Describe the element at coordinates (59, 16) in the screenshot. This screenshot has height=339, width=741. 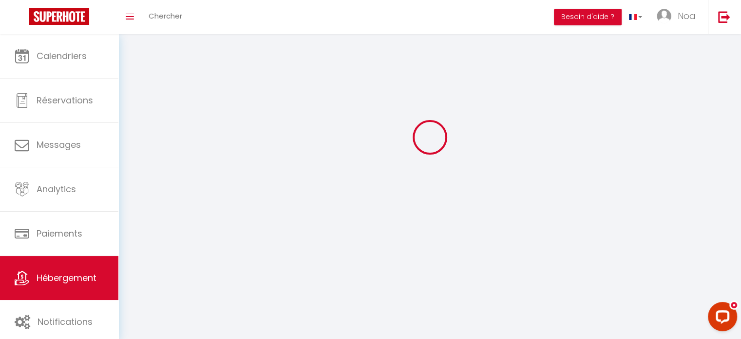
I see `img: Super Booking` at that location.